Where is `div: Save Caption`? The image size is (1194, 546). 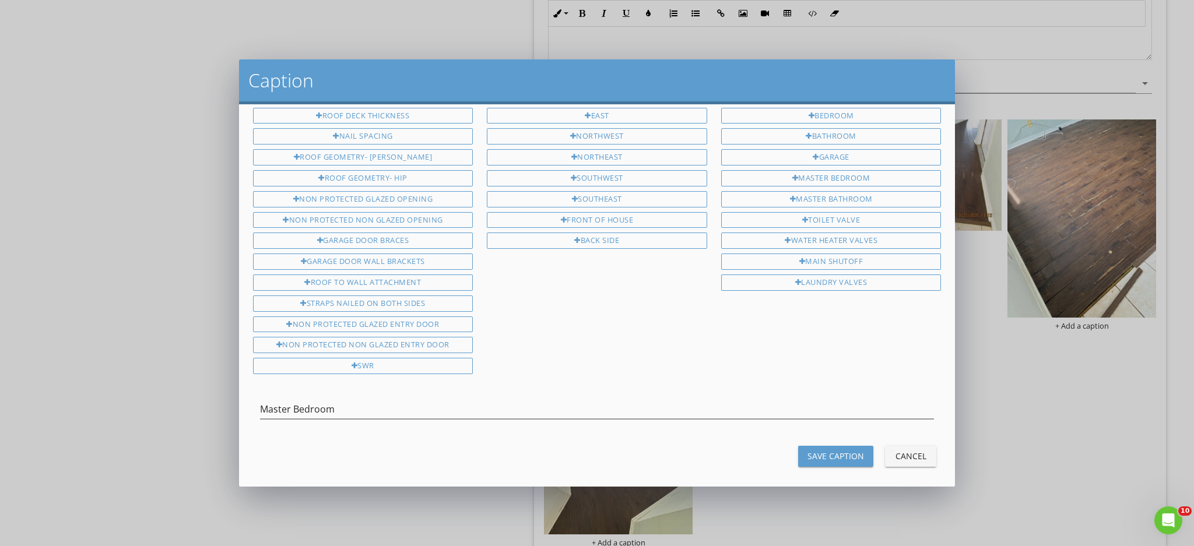
div: Save Caption is located at coordinates (835, 456).